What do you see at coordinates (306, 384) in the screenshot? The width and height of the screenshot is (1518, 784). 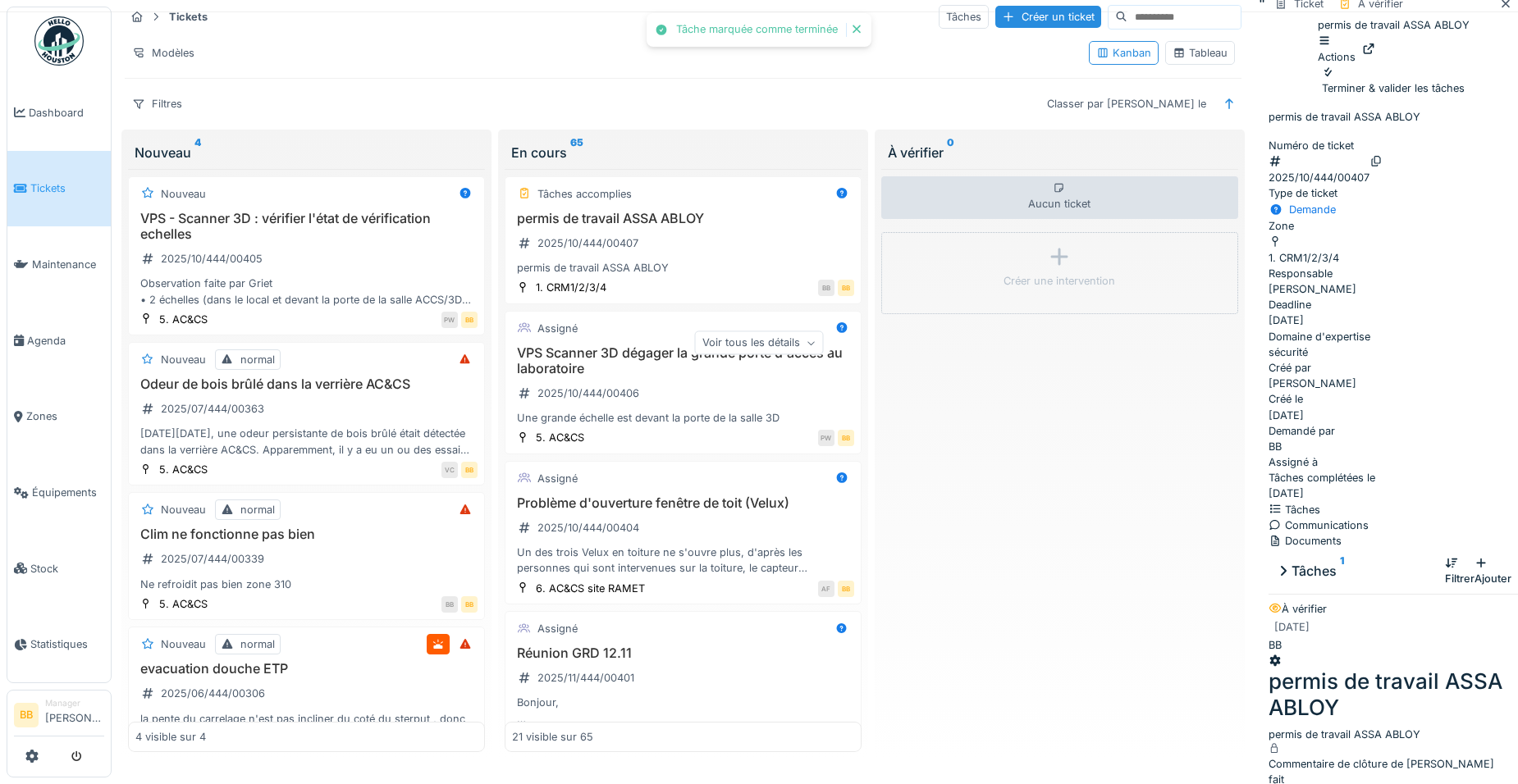 I see `h3: Odeur de bois brûlé dans la verrière AC&CS` at bounding box center [306, 384].